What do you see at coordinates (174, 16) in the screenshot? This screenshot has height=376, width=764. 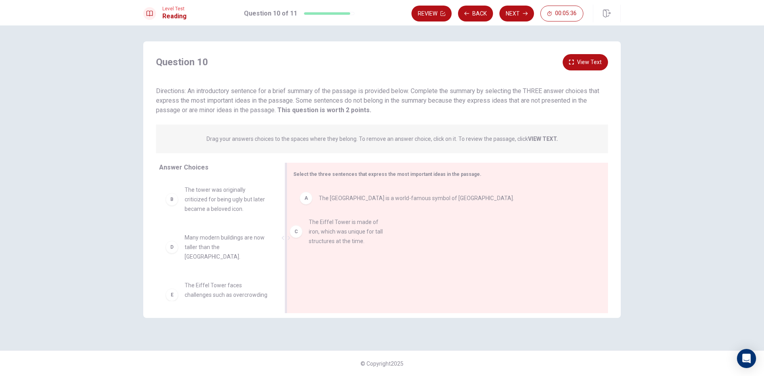 I see `h1: Reading` at bounding box center [174, 16].